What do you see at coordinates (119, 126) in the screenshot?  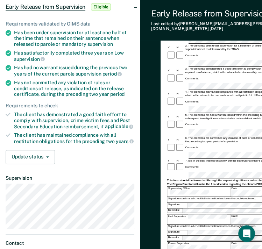 I see `span: applicable` at bounding box center [119, 126].